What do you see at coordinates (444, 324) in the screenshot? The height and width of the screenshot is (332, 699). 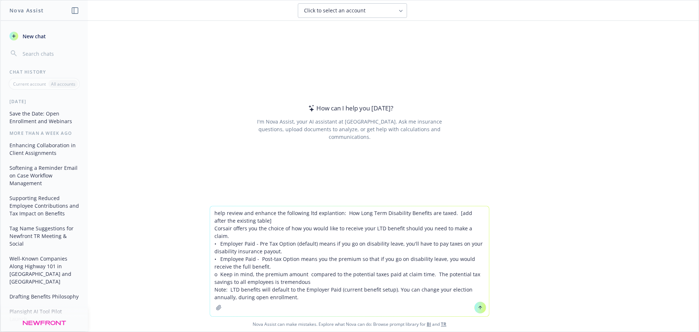 I see `a: TR` at bounding box center [444, 324].